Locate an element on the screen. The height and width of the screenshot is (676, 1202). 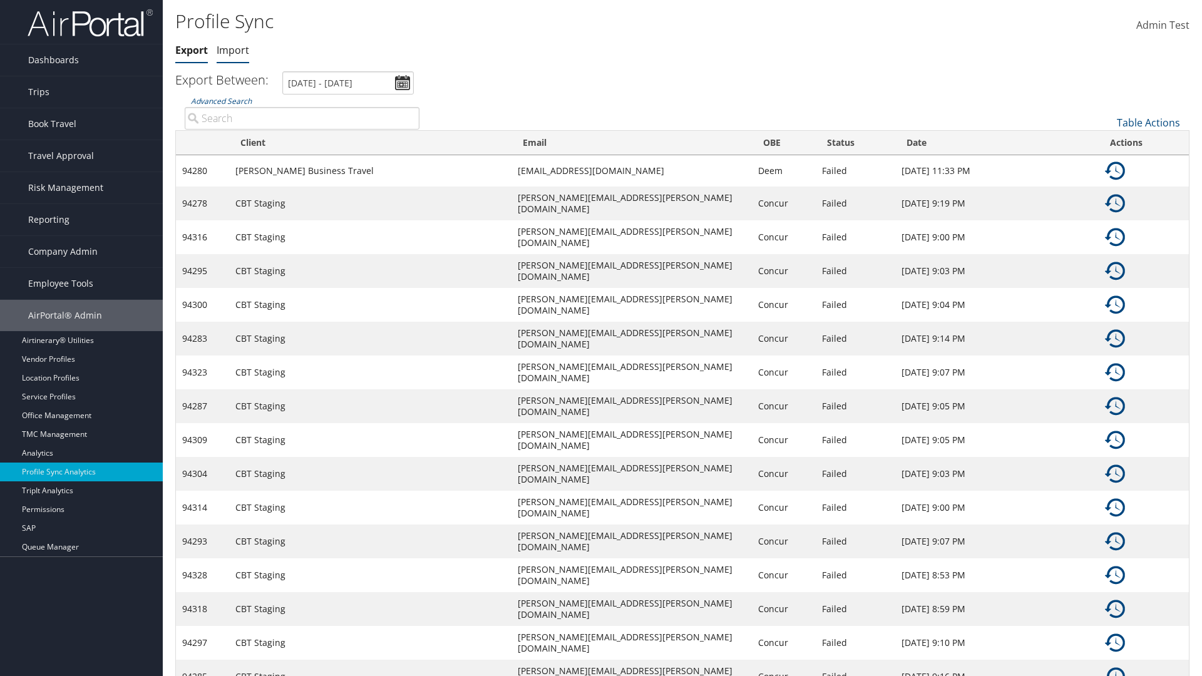
span: Dashboards is located at coordinates (53, 60).